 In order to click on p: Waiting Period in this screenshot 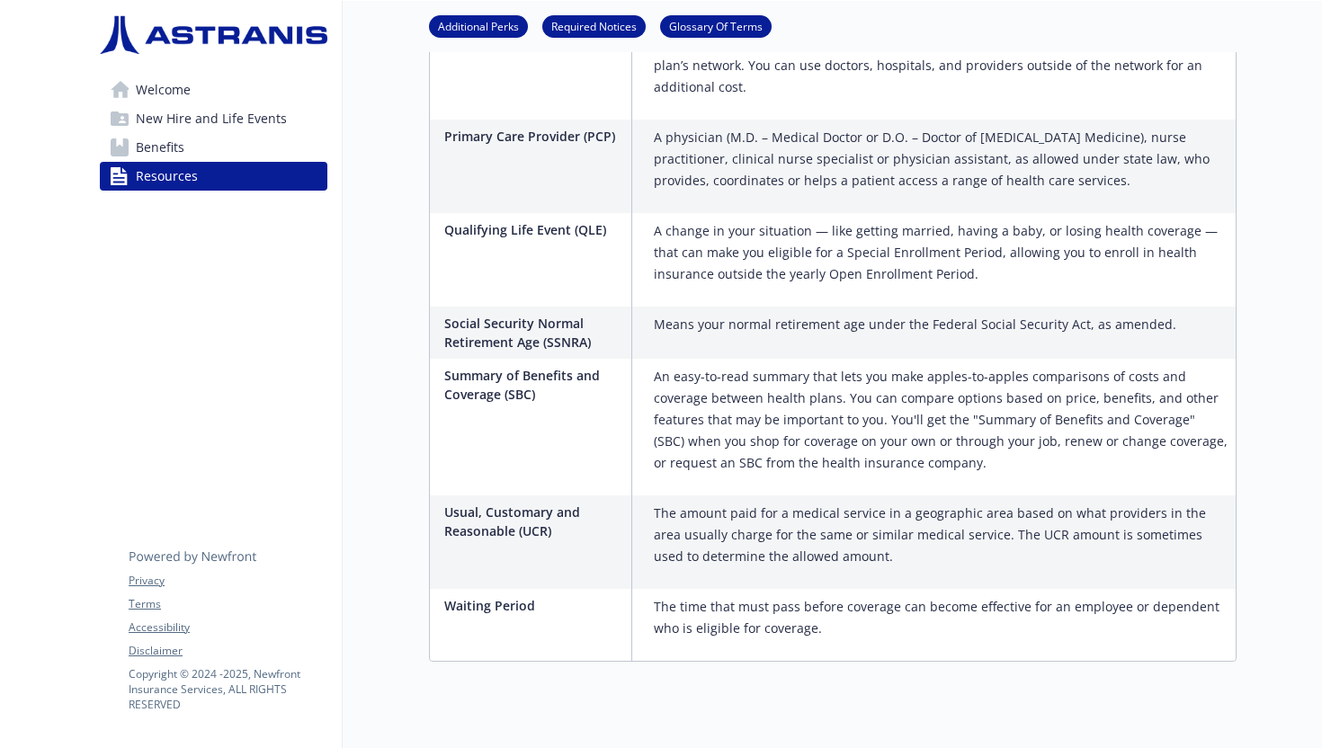, I will do `click(534, 605)`.